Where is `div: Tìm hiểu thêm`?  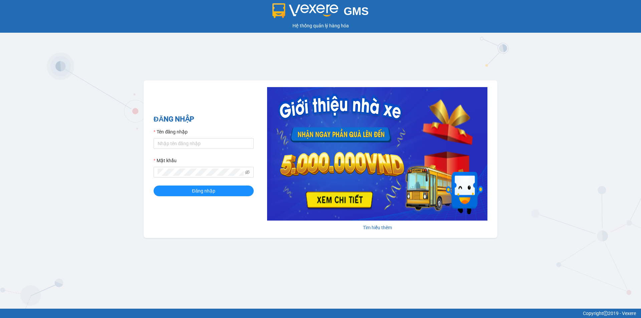
div: Tìm hiểu thêm is located at coordinates (378, 228).